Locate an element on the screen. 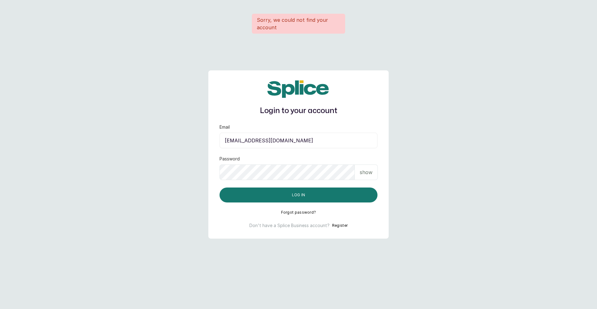  button: Log in is located at coordinates (299, 195).